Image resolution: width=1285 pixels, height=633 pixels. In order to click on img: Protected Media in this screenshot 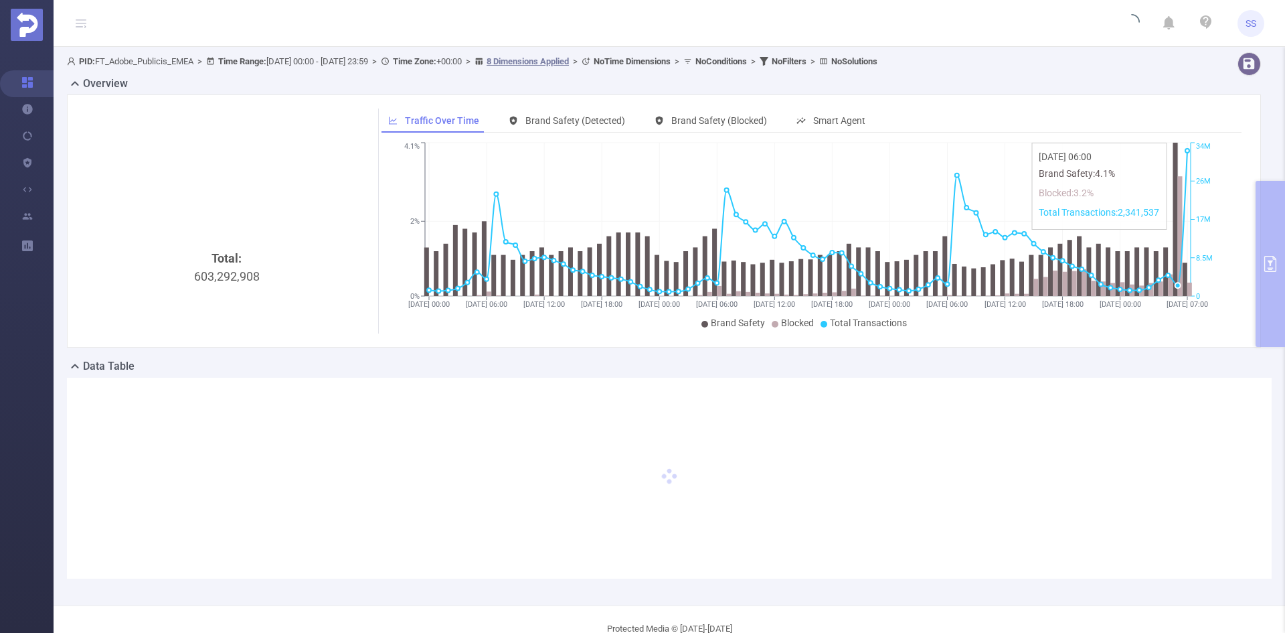, I will do `click(27, 25)`.